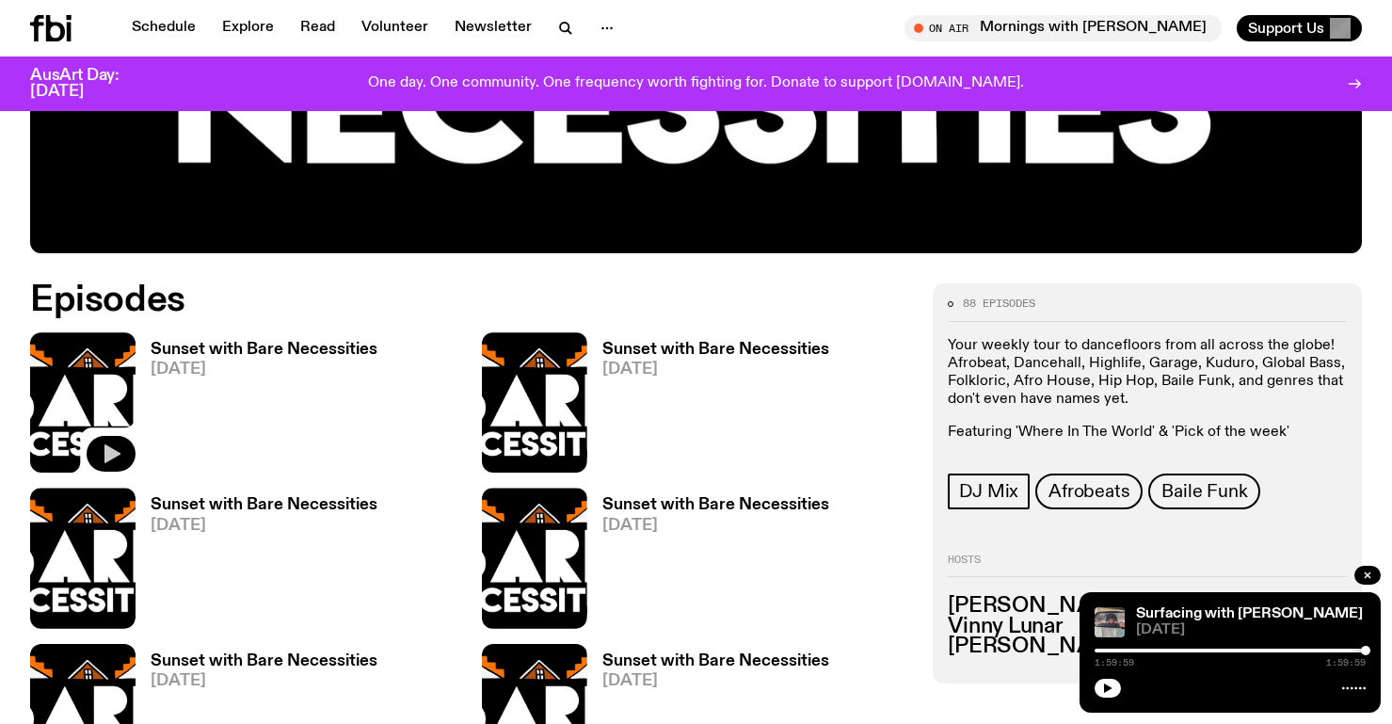 The image size is (1392, 724). What do you see at coordinates (394, 28) in the screenshot?
I see `a: Volunteer` at bounding box center [394, 28].